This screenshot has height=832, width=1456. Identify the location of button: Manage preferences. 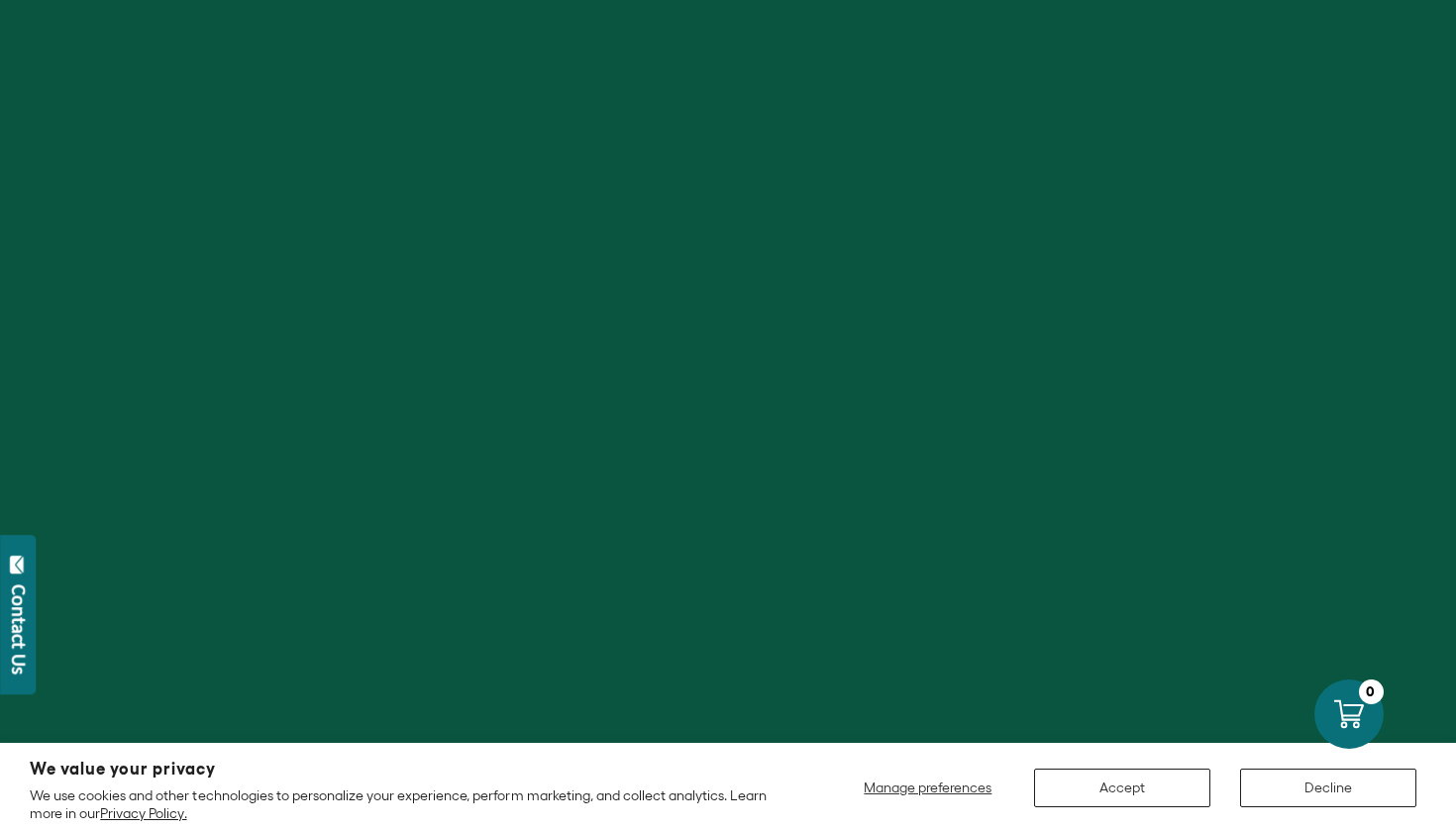
(928, 787).